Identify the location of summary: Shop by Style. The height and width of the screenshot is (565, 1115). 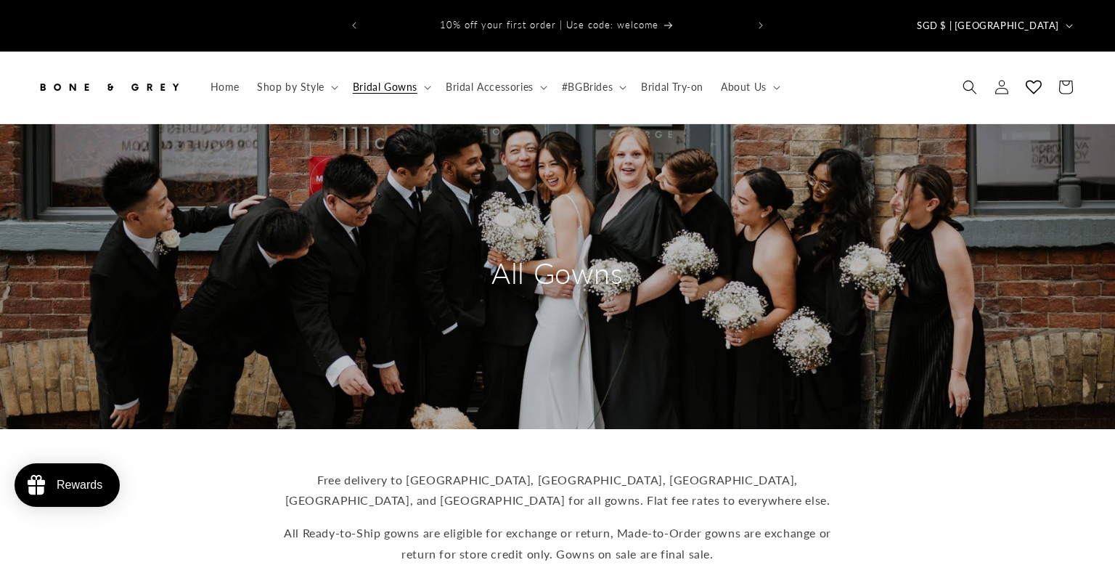
(296, 87).